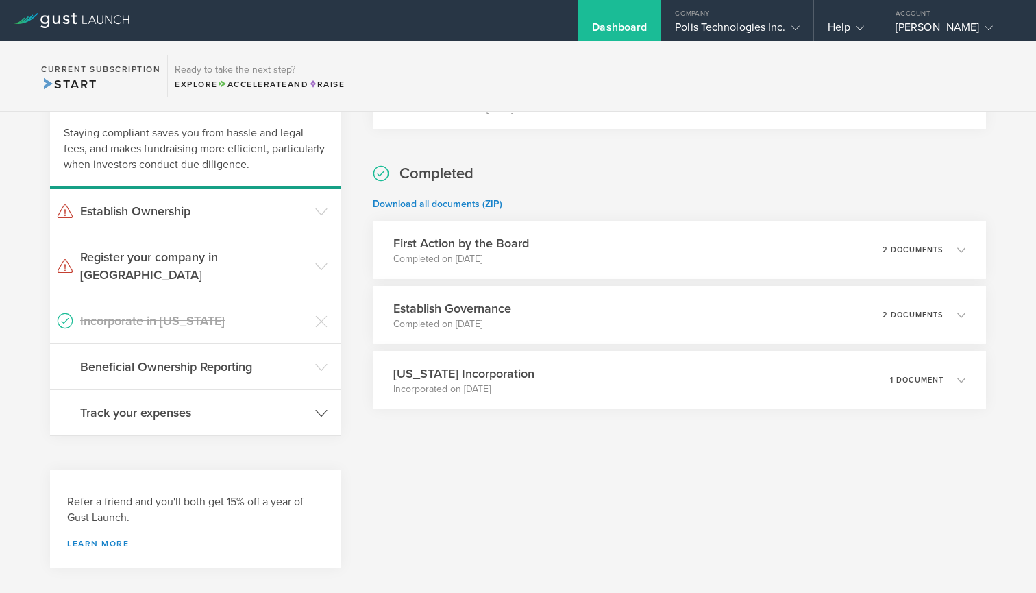  I want to click on span: Start, so click(69, 84).